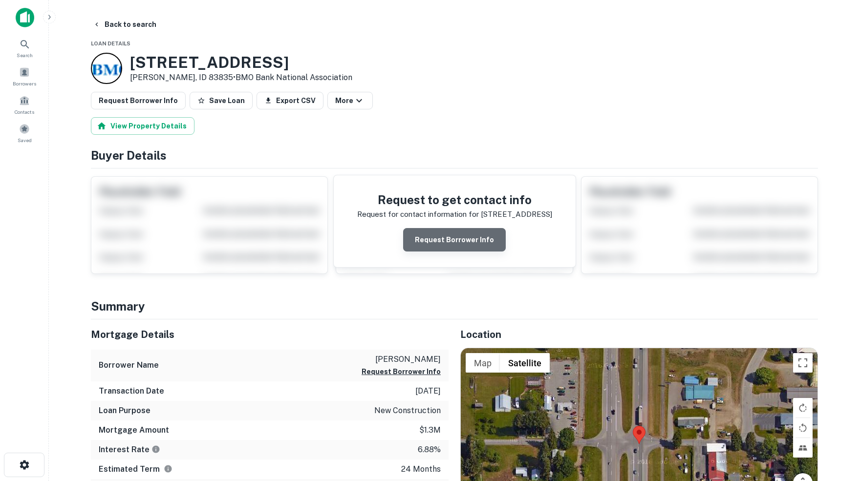  I want to click on button: Show street map, so click(483, 363).